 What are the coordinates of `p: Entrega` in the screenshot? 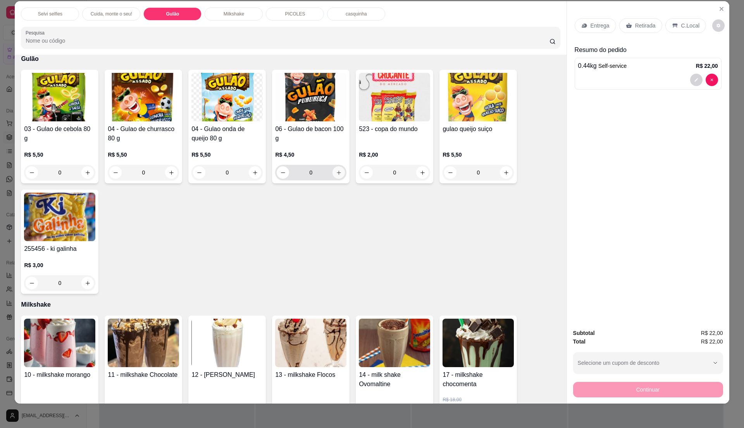 It's located at (600, 26).